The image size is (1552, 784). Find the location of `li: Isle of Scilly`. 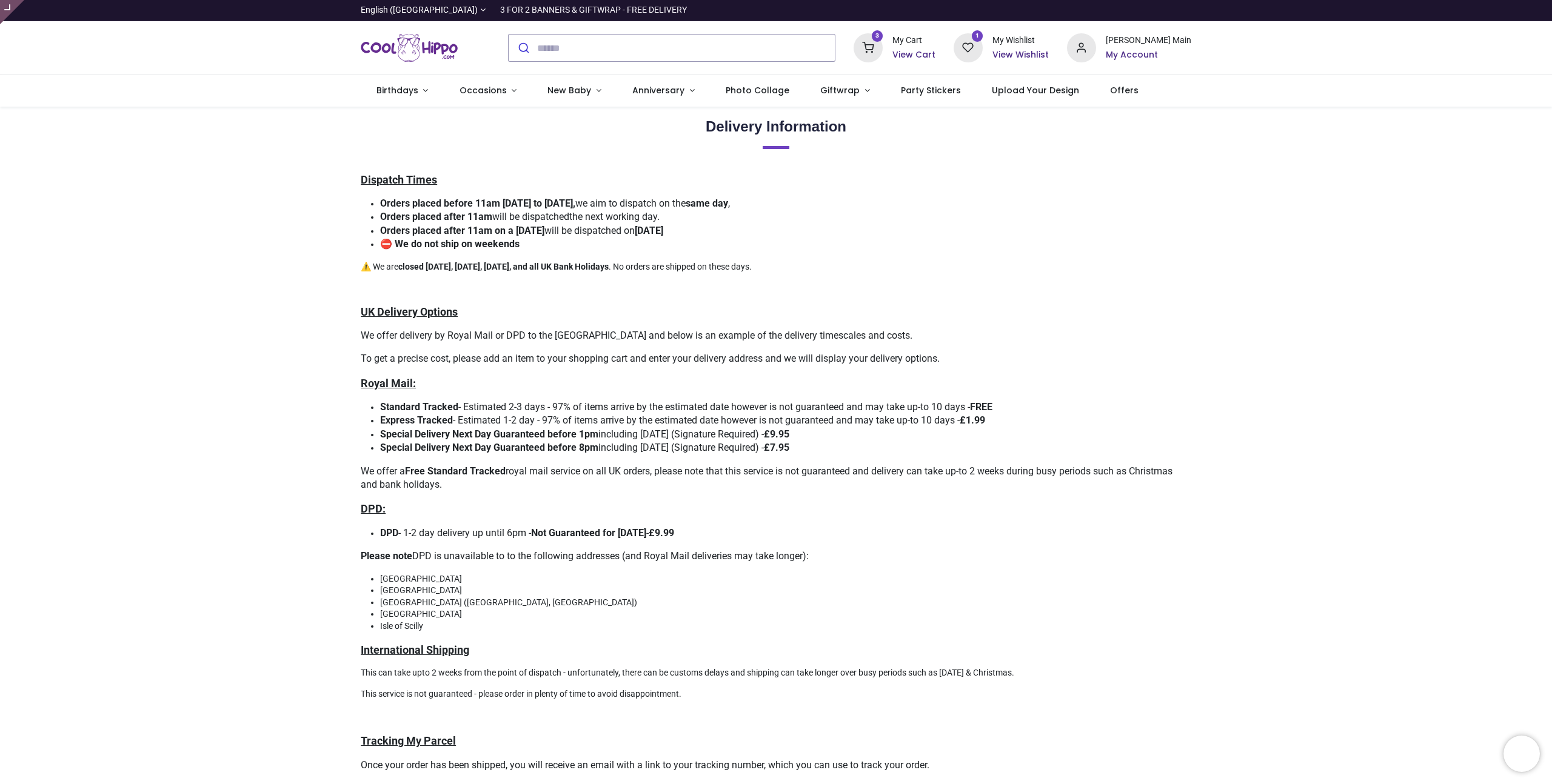

li: Isle of Scilly is located at coordinates (785, 627).